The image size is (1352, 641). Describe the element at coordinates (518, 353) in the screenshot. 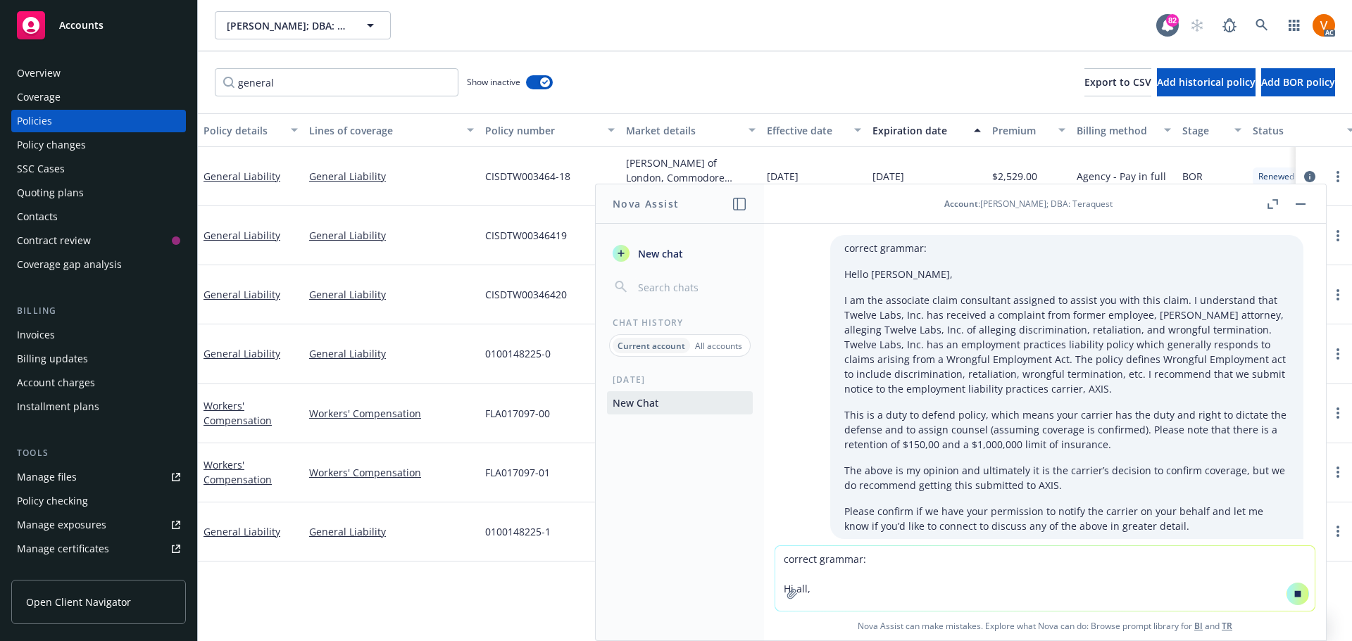

I see `span: 0100148225-0` at that location.